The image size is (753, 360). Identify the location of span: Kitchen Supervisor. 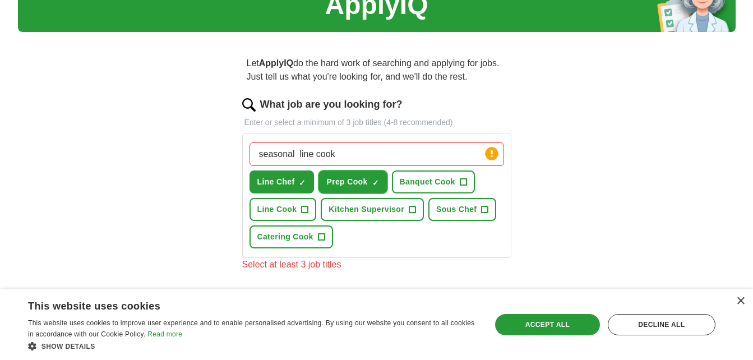
(366, 209).